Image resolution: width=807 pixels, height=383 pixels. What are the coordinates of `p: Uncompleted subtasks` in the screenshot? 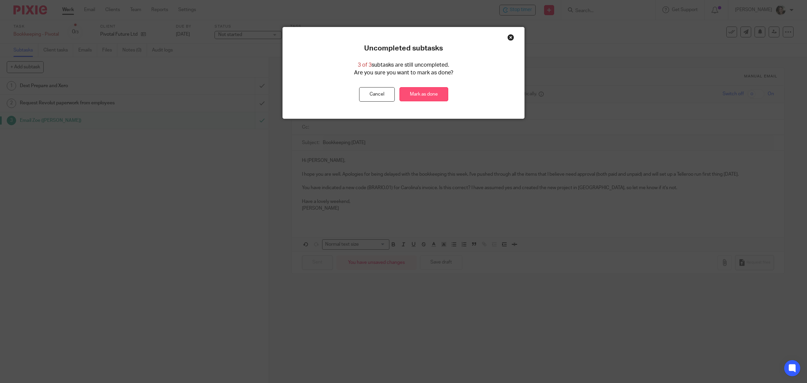 It's located at (403, 48).